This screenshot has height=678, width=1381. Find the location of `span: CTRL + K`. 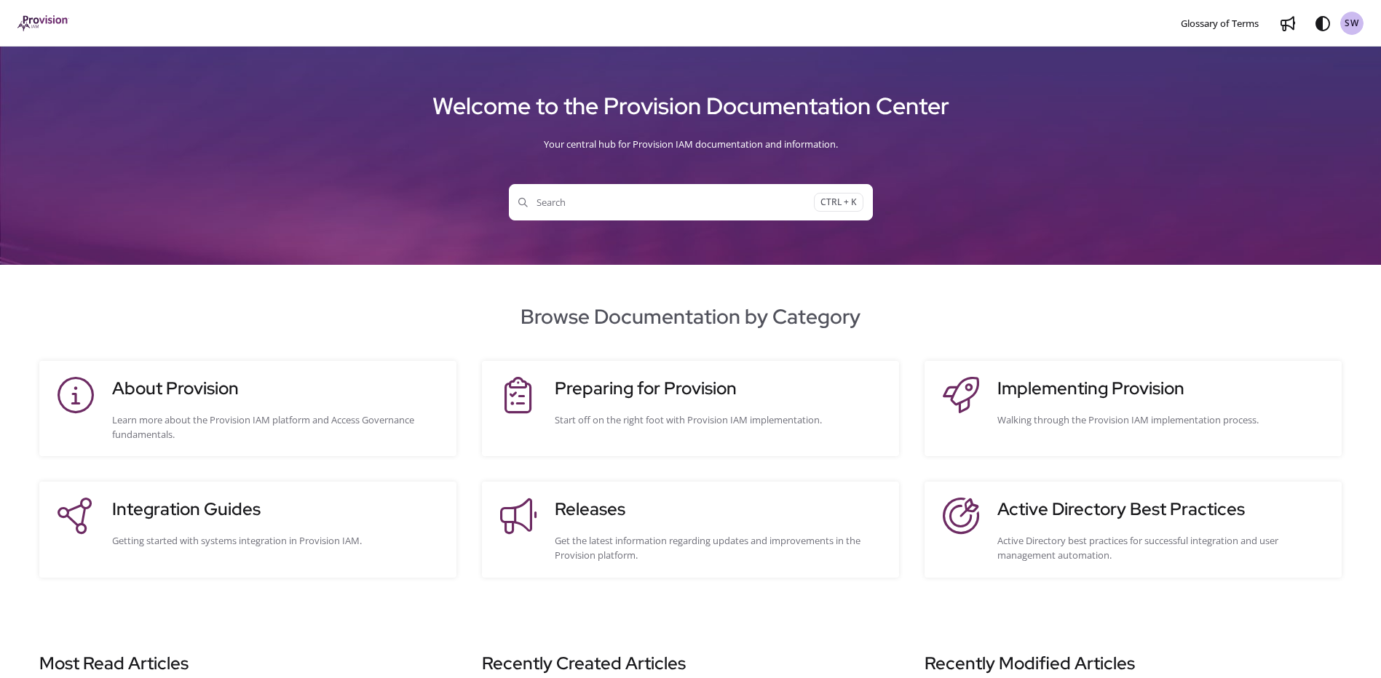

span: CTRL + K is located at coordinates (839, 202).